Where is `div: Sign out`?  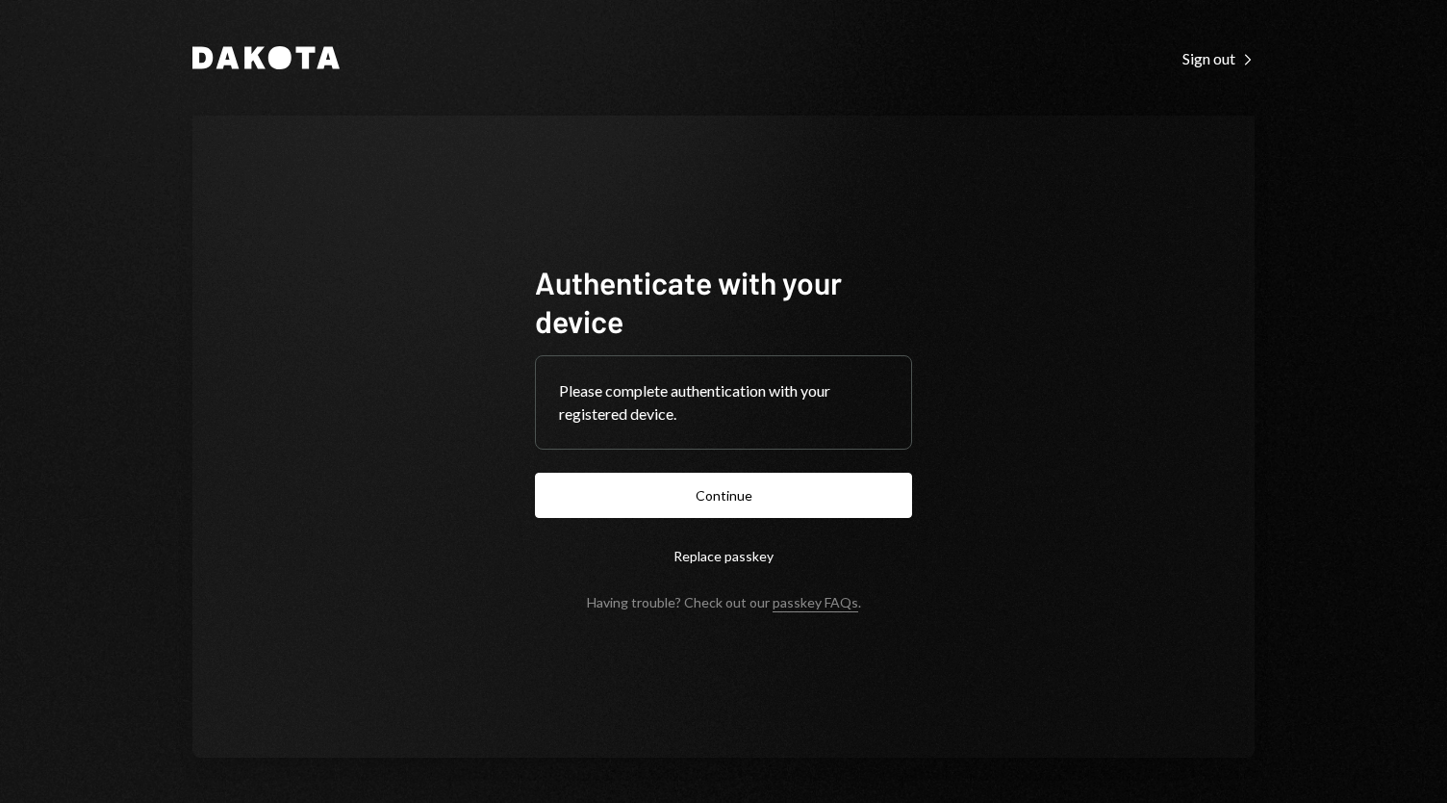 div: Sign out is located at coordinates (1218, 59).